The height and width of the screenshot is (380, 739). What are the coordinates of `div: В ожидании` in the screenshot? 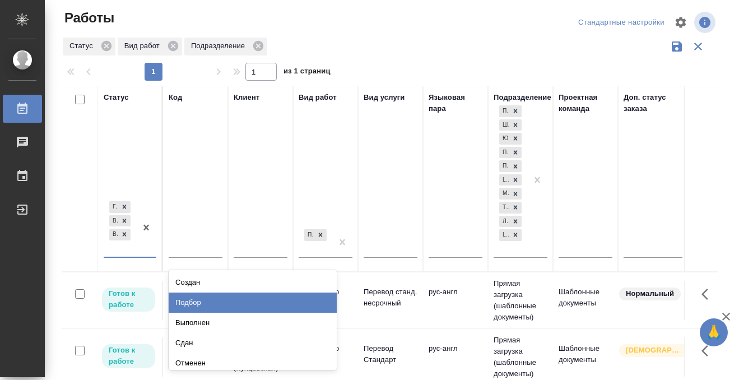 It's located at (114, 234).